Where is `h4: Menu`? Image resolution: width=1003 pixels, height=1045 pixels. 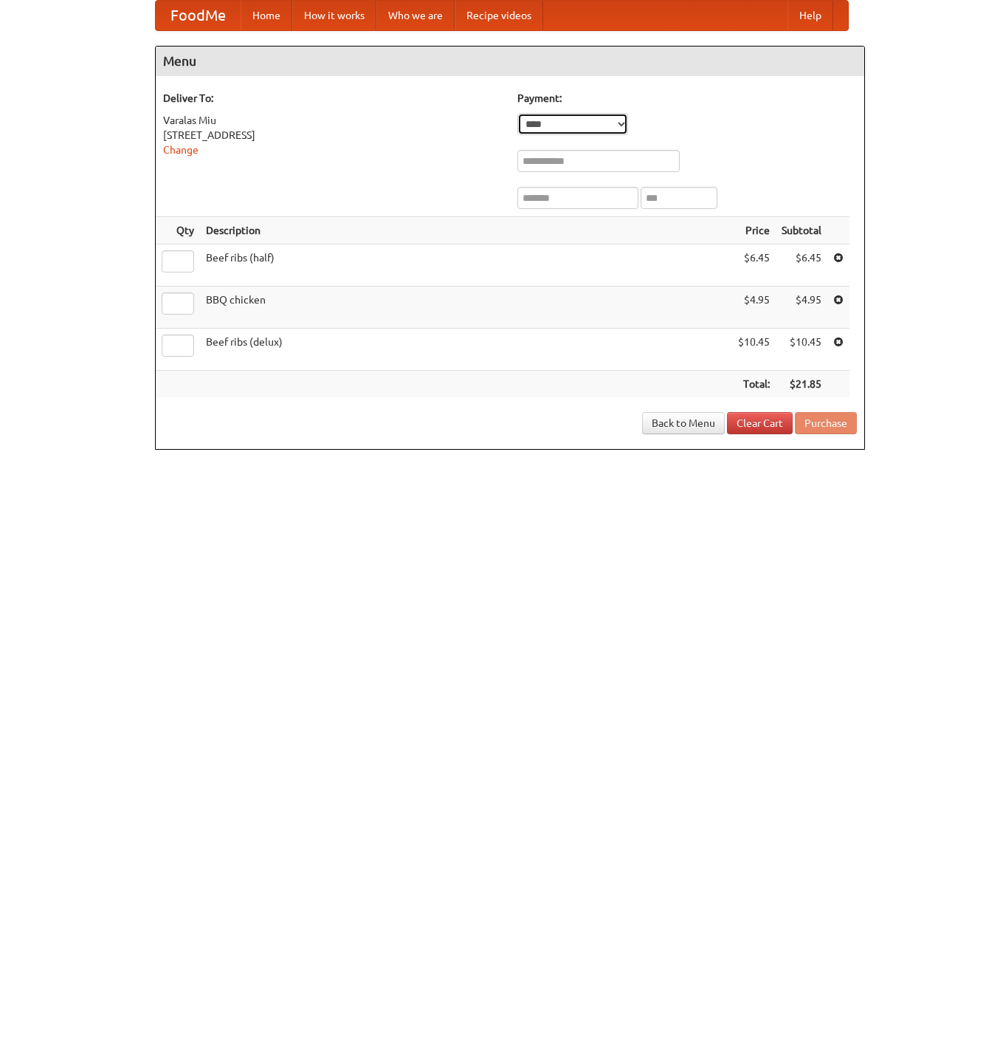
h4: Menu is located at coordinates (510, 61).